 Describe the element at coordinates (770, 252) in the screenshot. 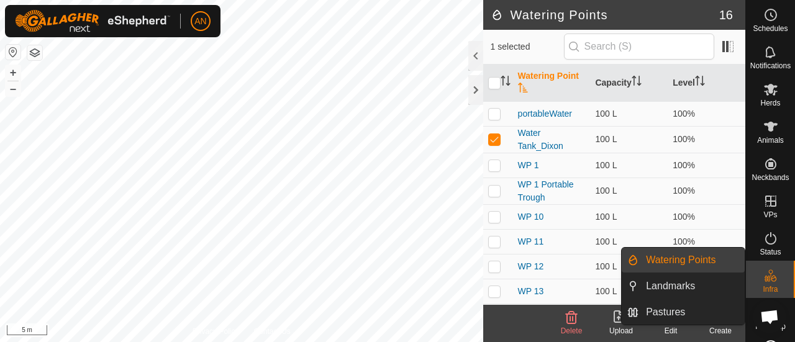

I see `span: Status` at that location.